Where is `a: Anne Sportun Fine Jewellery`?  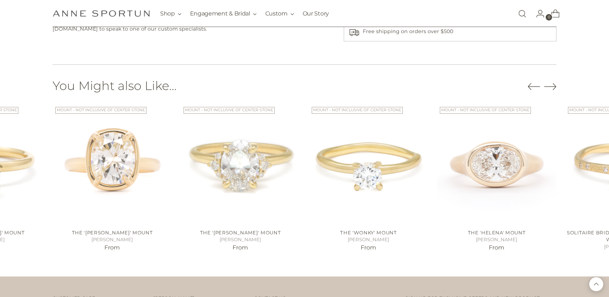
a: Anne Sportun Fine Jewellery is located at coordinates (101, 13).